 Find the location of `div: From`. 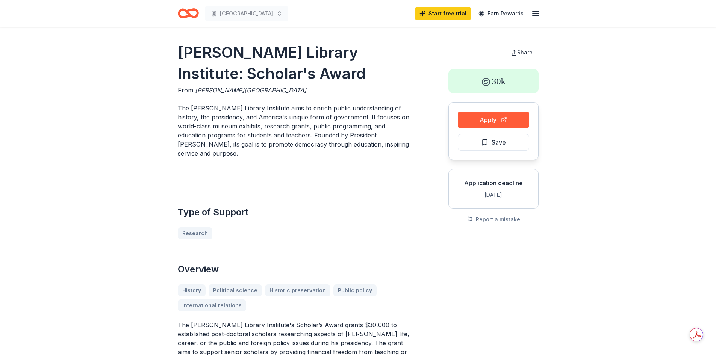

div: From is located at coordinates (295, 90).